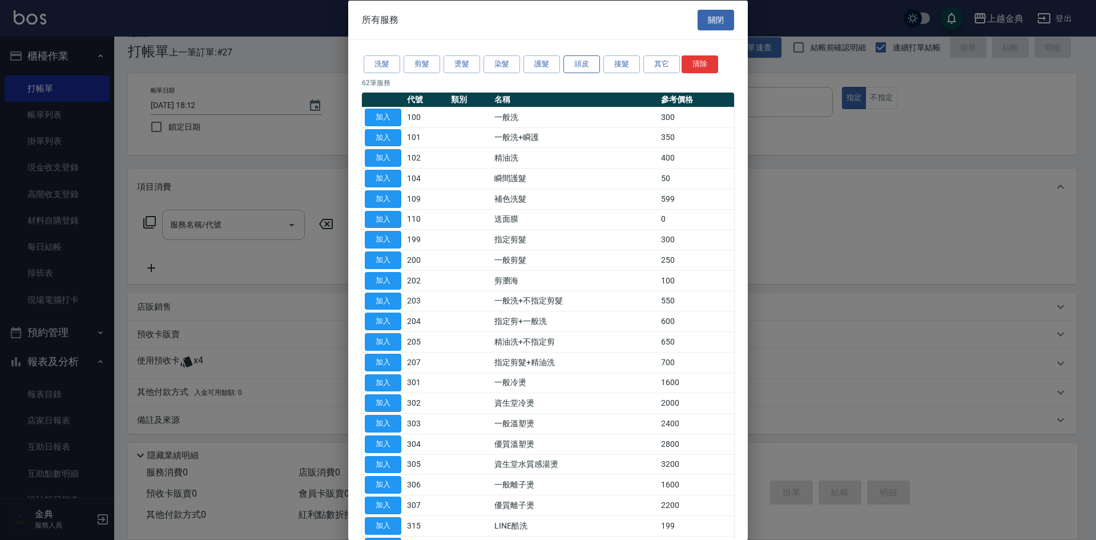 The height and width of the screenshot is (540, 1096). I want to click on span: 所有服務, so click(380, 19).